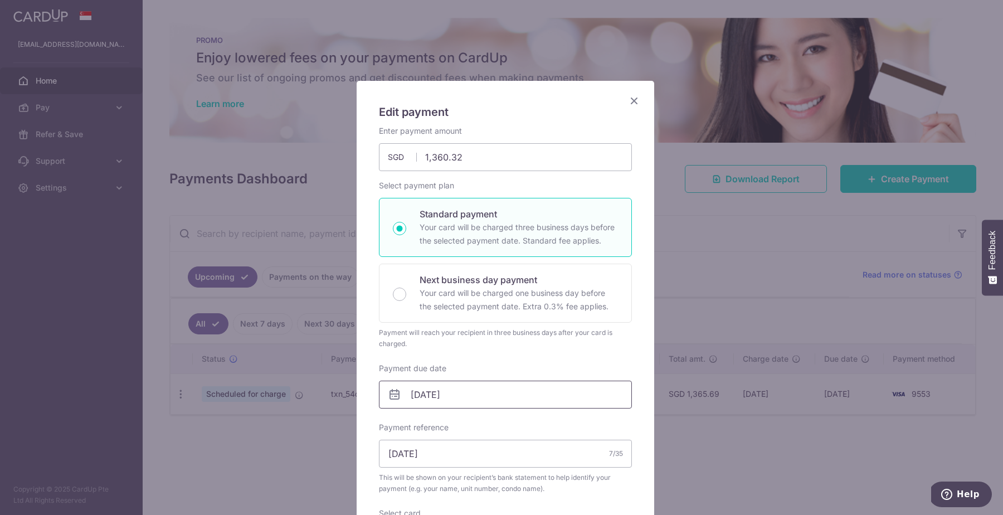  Describe the element at coordinates (402, 157) in the screenshot. I see `span: SGD` at that location.